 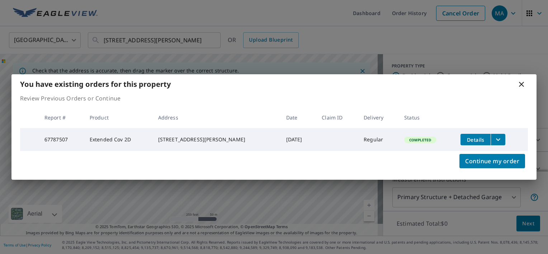 What do you see at coordinates (476, 140) in the screenshot?
I see `button: detailsBtn-67787507` at bounding box center [476, 140].